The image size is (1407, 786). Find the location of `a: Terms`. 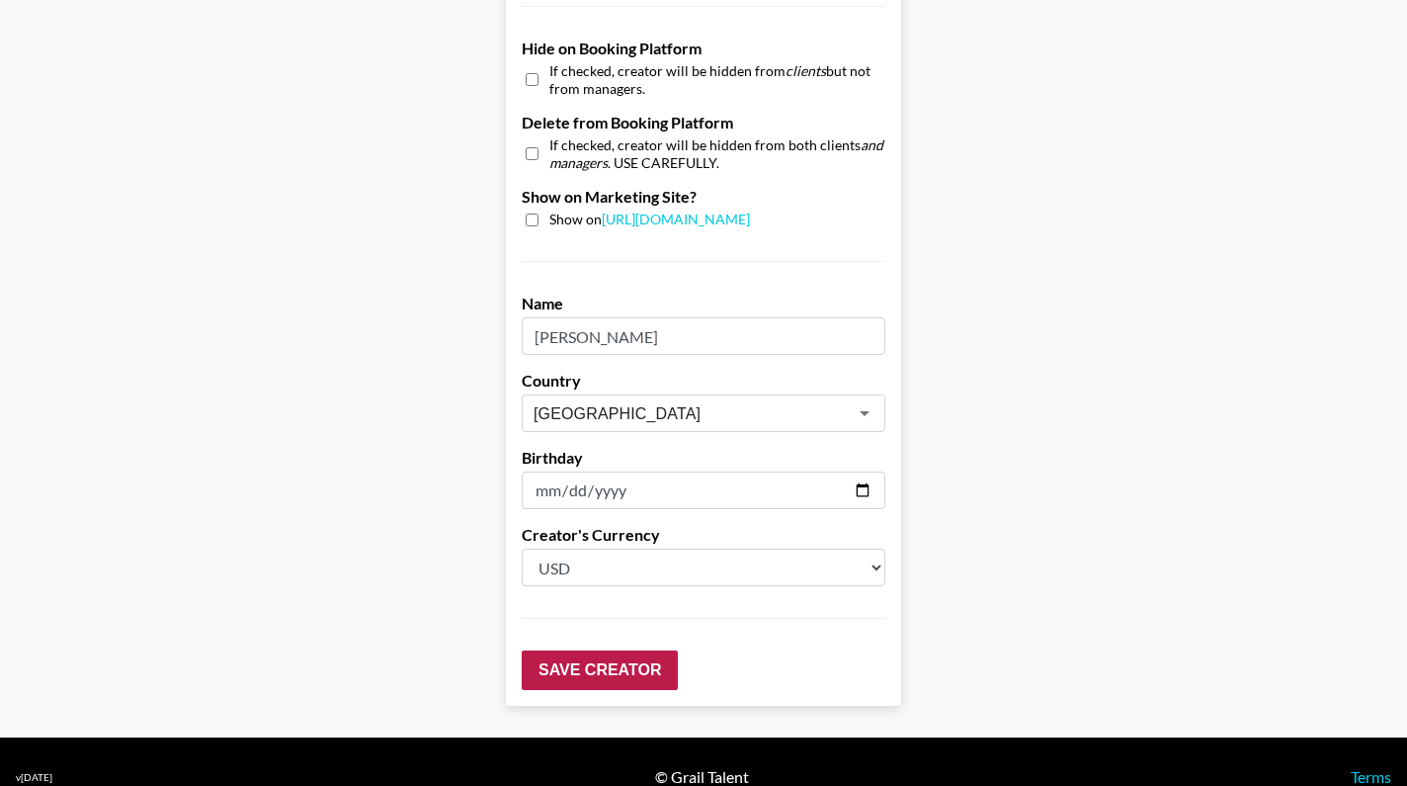

a: Terms is located at coordinates (1370, 776).